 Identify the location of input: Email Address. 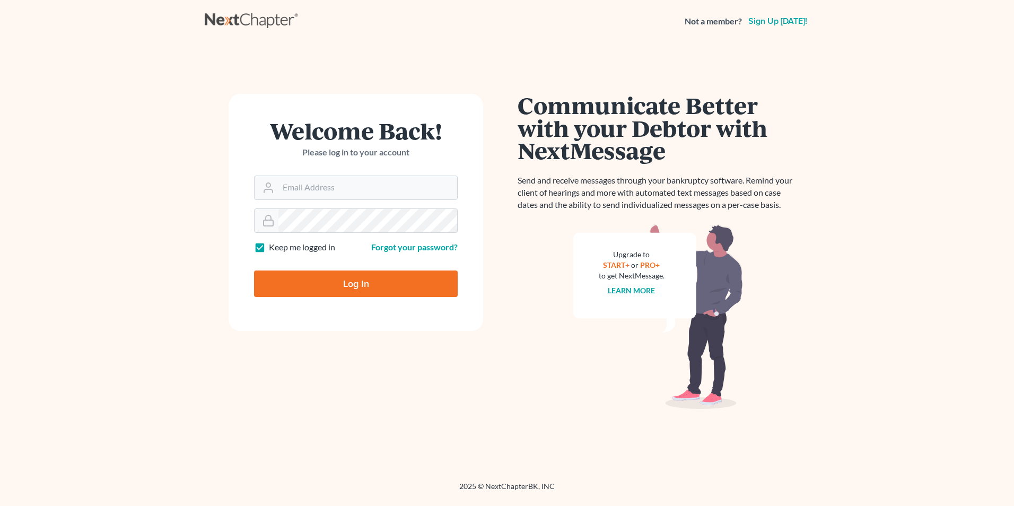
(368, 188).